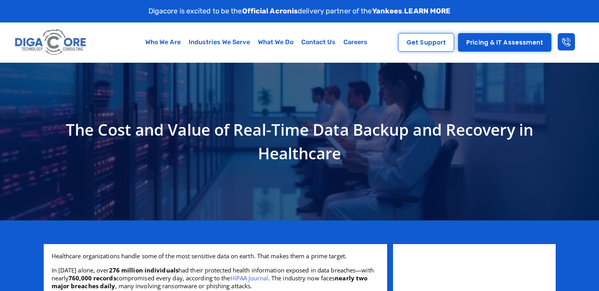  Describe the element at coordinates (387, 11) in the screenshot. I see `strong: Yankees` at that location.